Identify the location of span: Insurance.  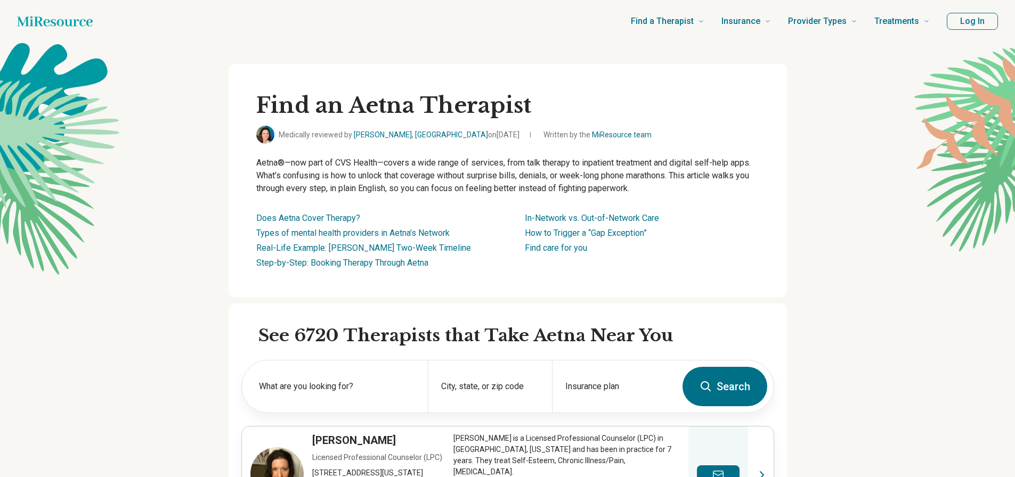
(741, 21).